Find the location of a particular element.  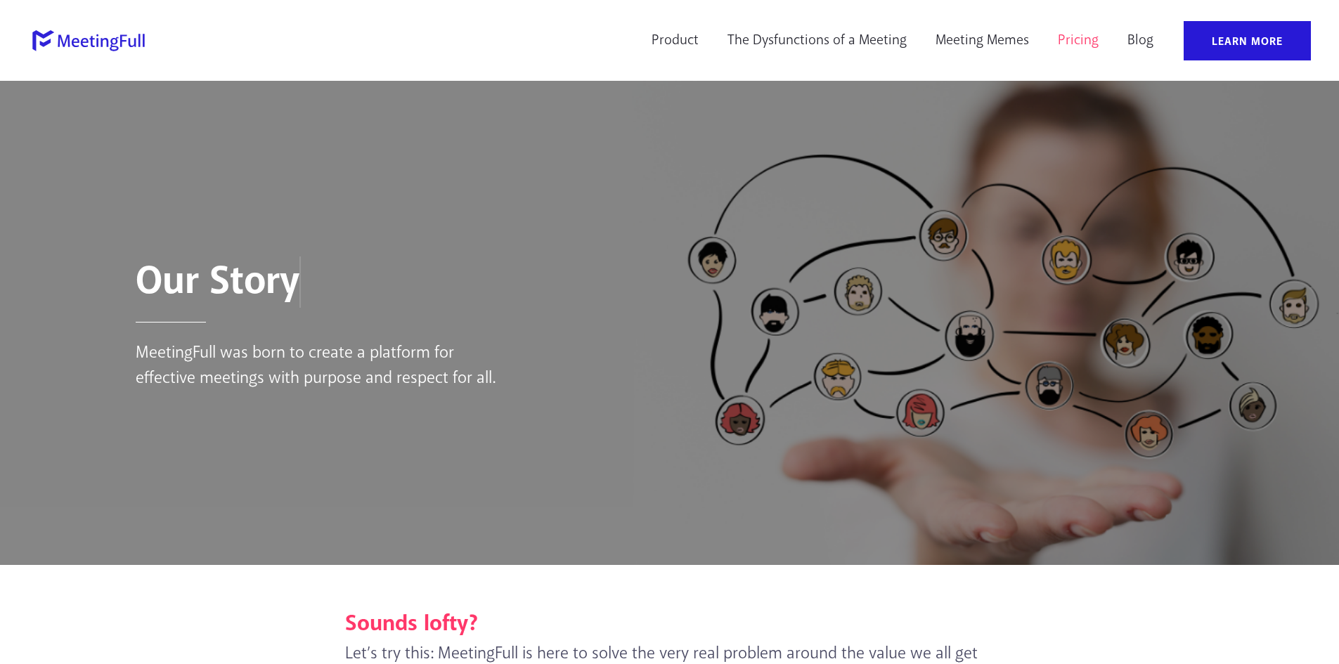

a: Learn More is located at coordinates (1247, 41).